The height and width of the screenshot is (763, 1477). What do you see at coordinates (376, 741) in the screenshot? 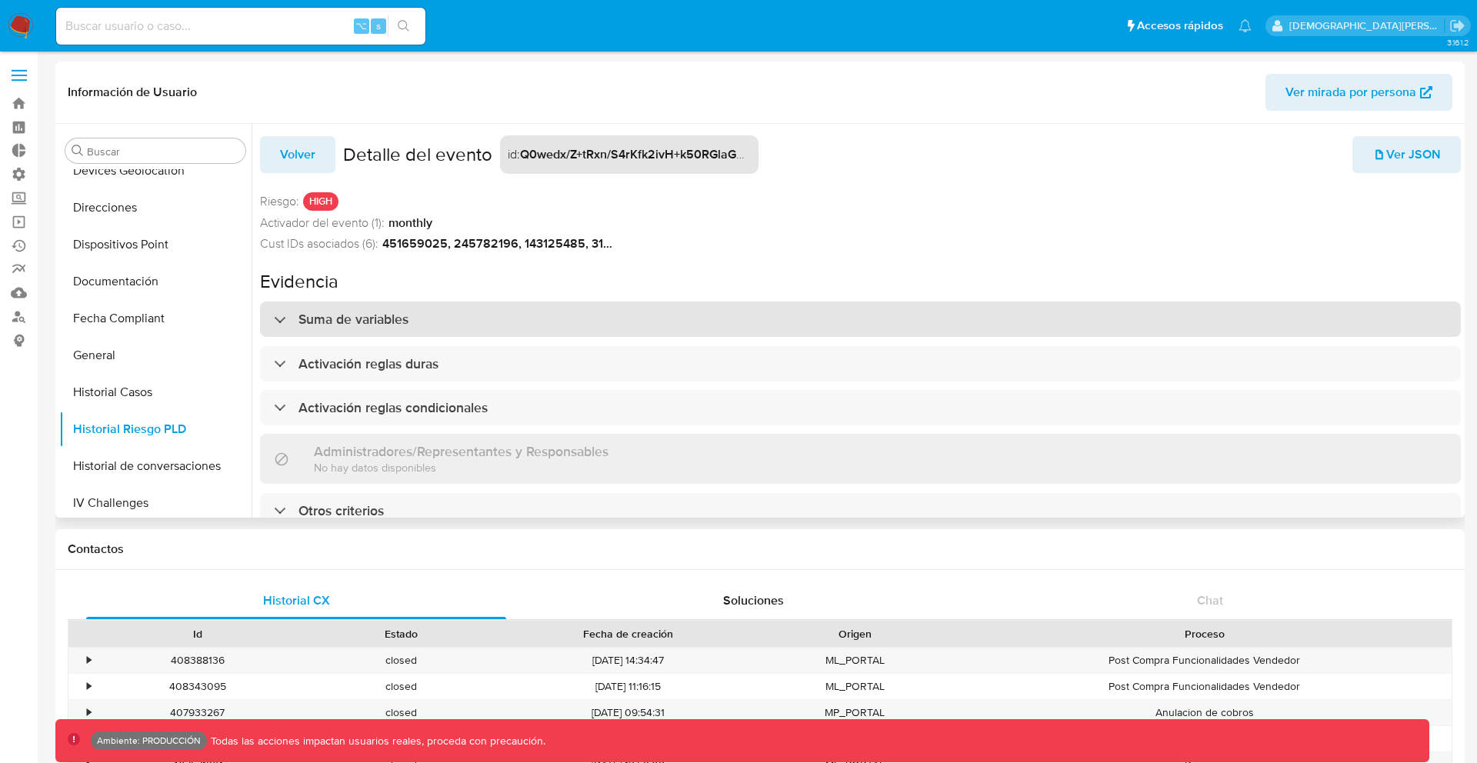
I see `p: Todas las acciones impactan usuarios reales, proceda con precaución.` at bounding box center [376, 741].